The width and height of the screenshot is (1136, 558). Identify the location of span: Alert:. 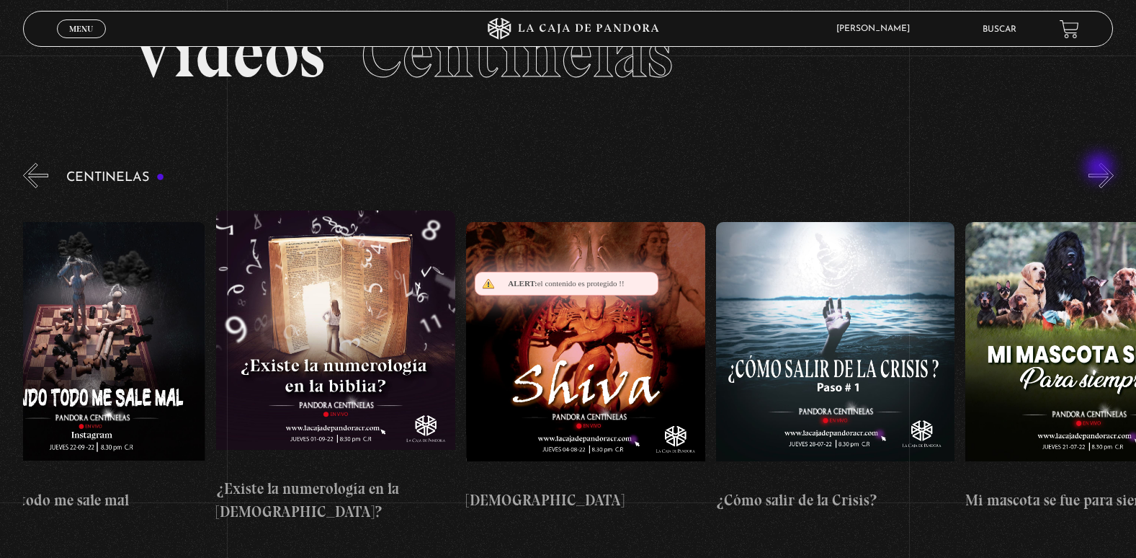
(522, 283).